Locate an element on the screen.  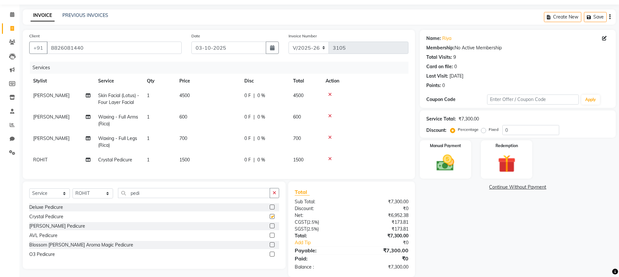
button: +91 is located at coordinates (38, 48).